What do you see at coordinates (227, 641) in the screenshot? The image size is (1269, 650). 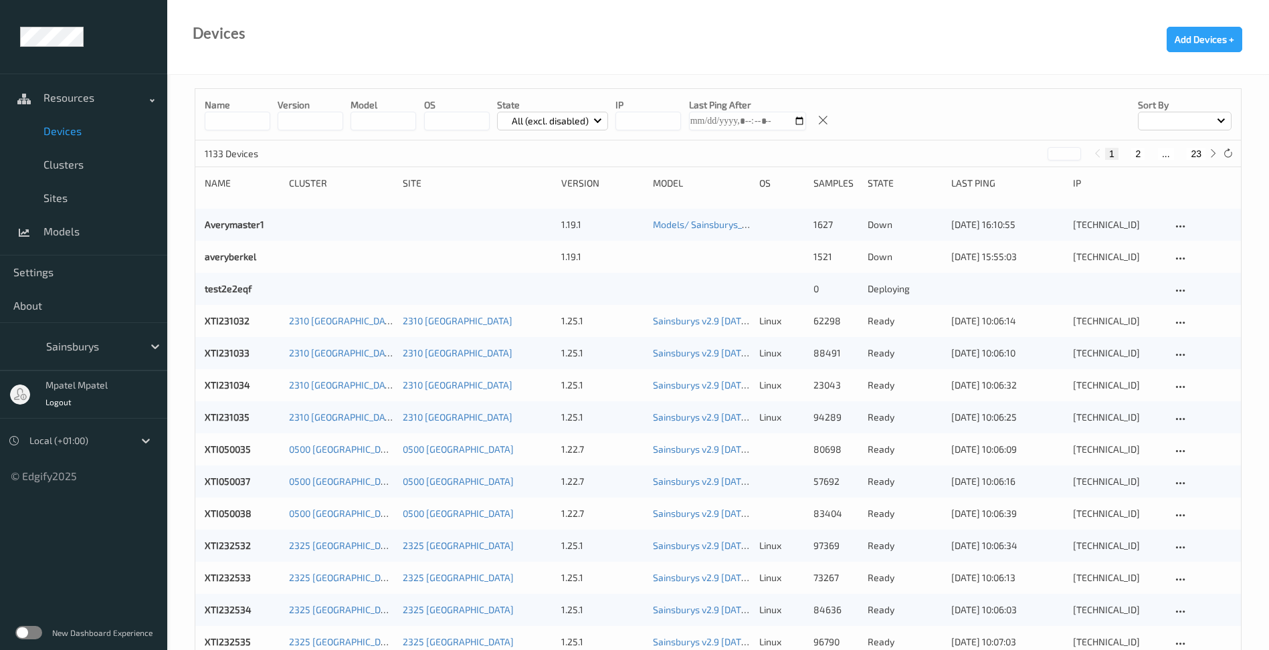 I see `a: XTI232535` at bounding box center [227, 641].